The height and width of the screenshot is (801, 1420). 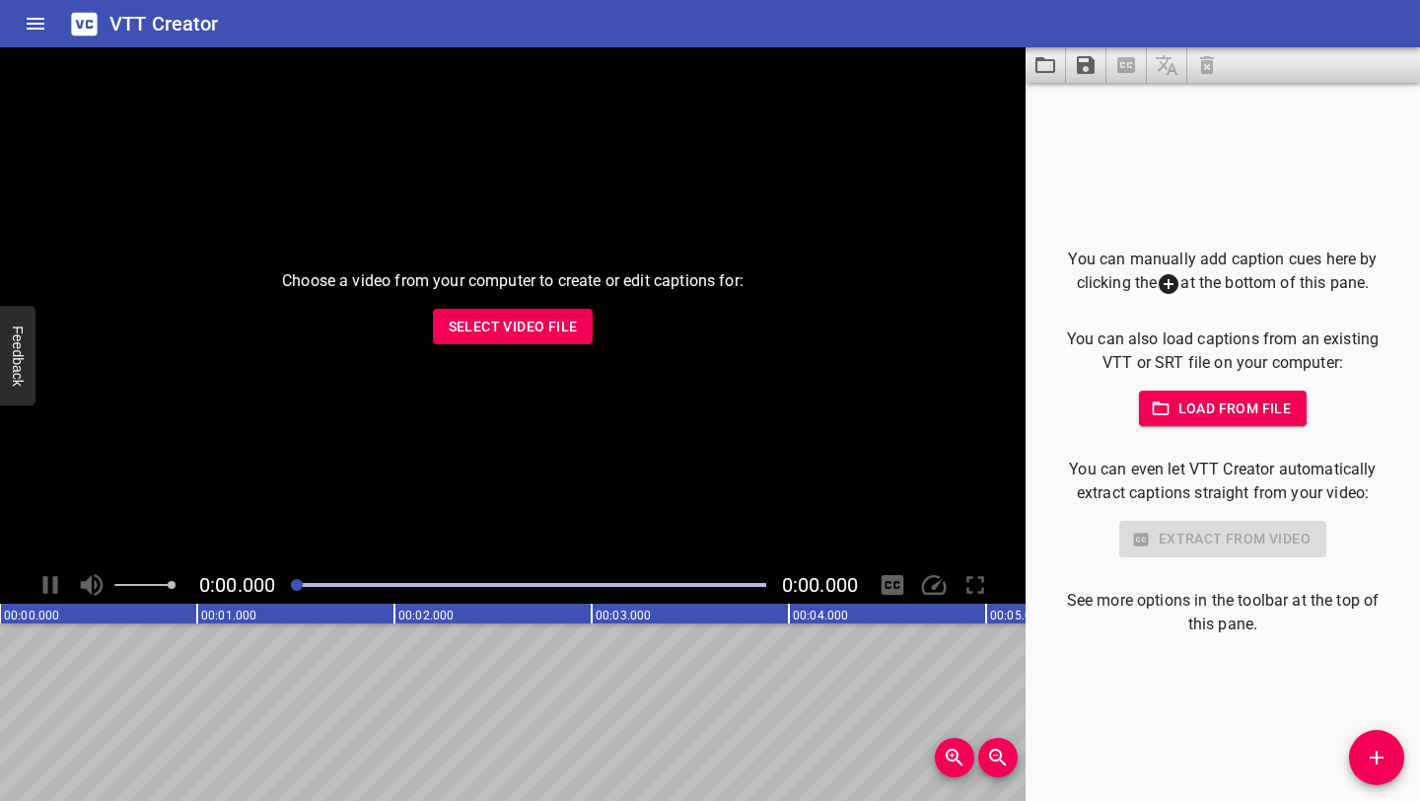 What do you see at coordinates (623, 616) in the screenshot?
I see `text: 00:03.000` at bounding box center [623, 616].